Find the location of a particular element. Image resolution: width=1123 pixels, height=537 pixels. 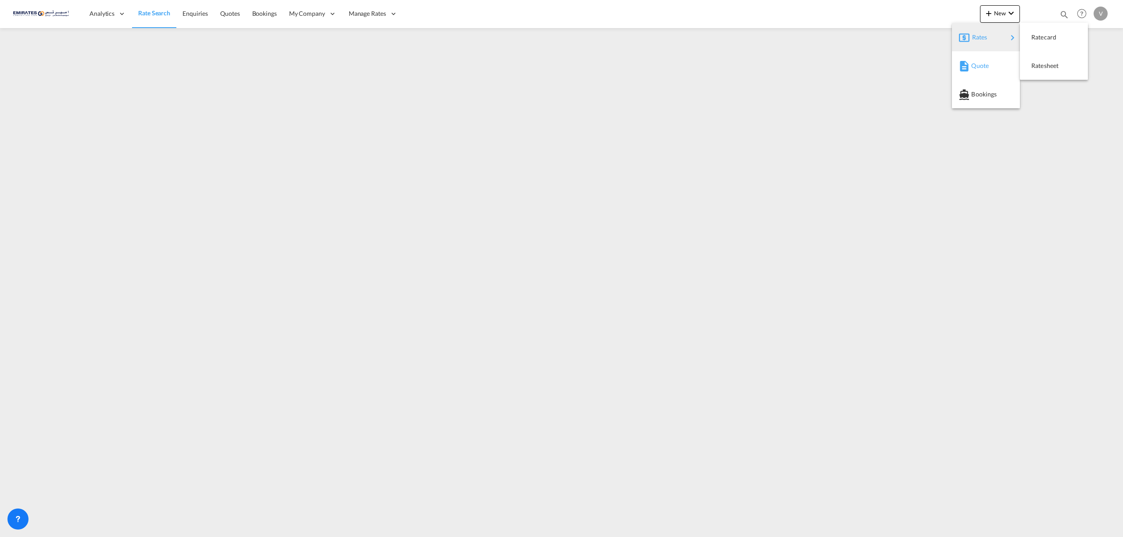

button: Quote is located at coordinates (985, 65).